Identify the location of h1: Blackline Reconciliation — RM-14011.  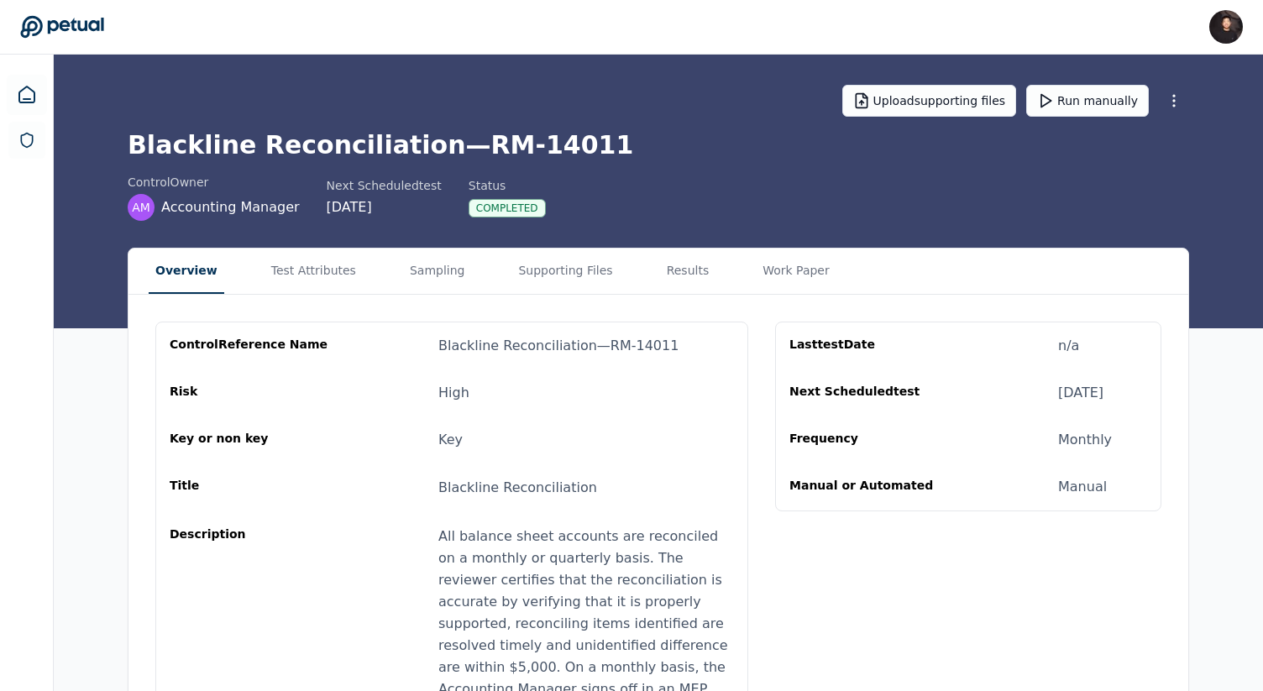
(658, 145).